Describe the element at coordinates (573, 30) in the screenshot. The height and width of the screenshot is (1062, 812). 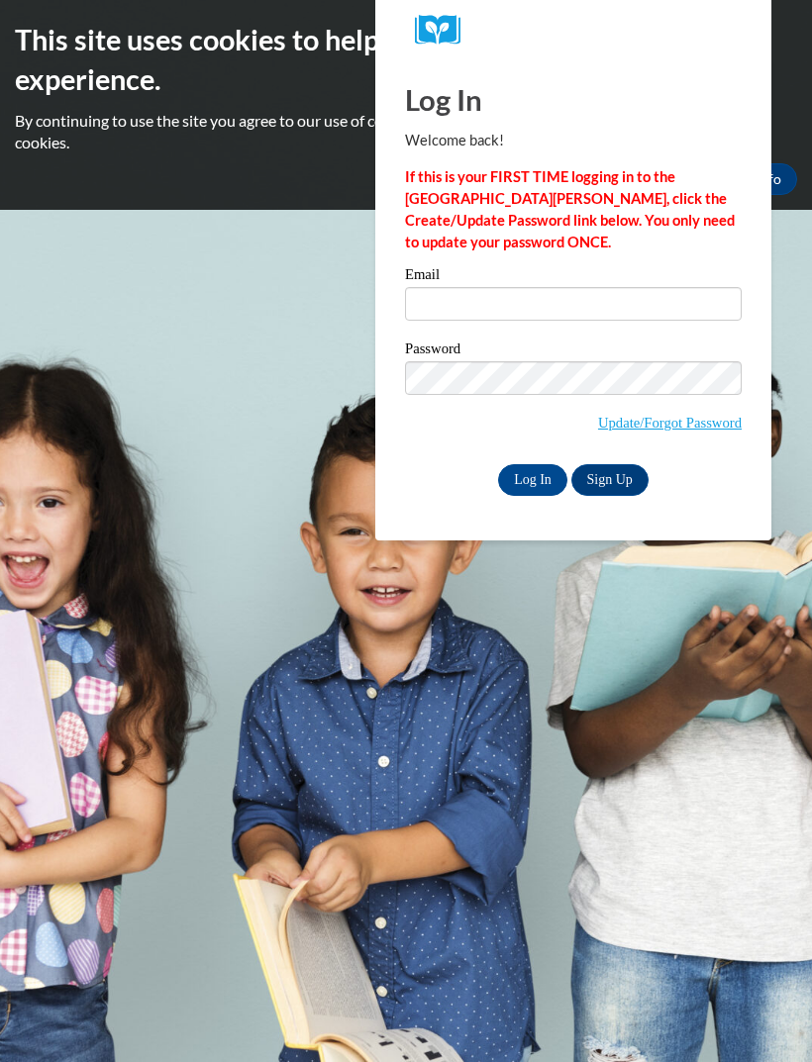
I see `a: COX Campus` at that location.